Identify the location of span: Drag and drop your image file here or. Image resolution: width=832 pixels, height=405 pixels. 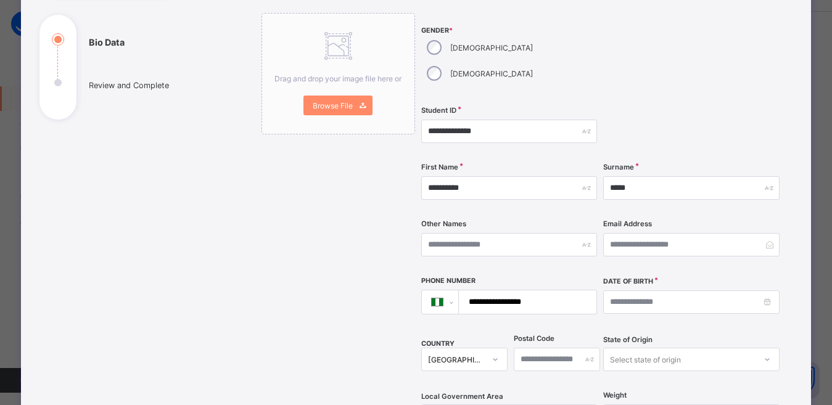
(338, 78).